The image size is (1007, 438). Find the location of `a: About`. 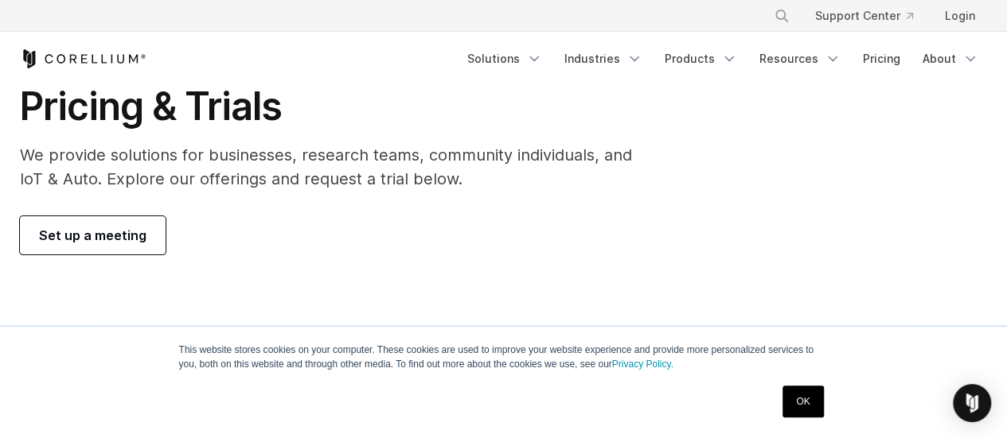

a: About is located at coordinates (950, 59).